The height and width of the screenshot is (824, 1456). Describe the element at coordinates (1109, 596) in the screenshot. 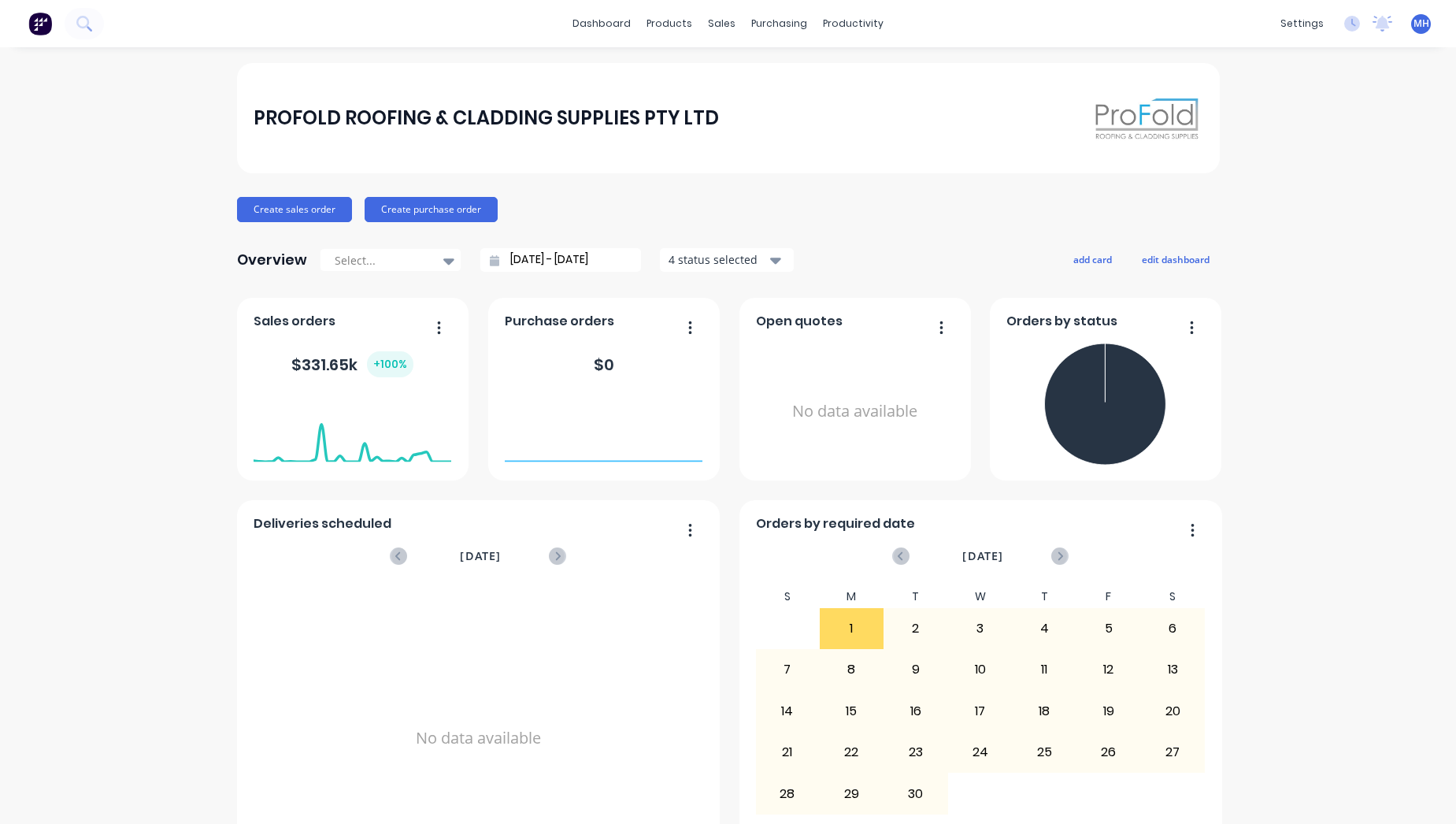

I see `div: F` at that location.